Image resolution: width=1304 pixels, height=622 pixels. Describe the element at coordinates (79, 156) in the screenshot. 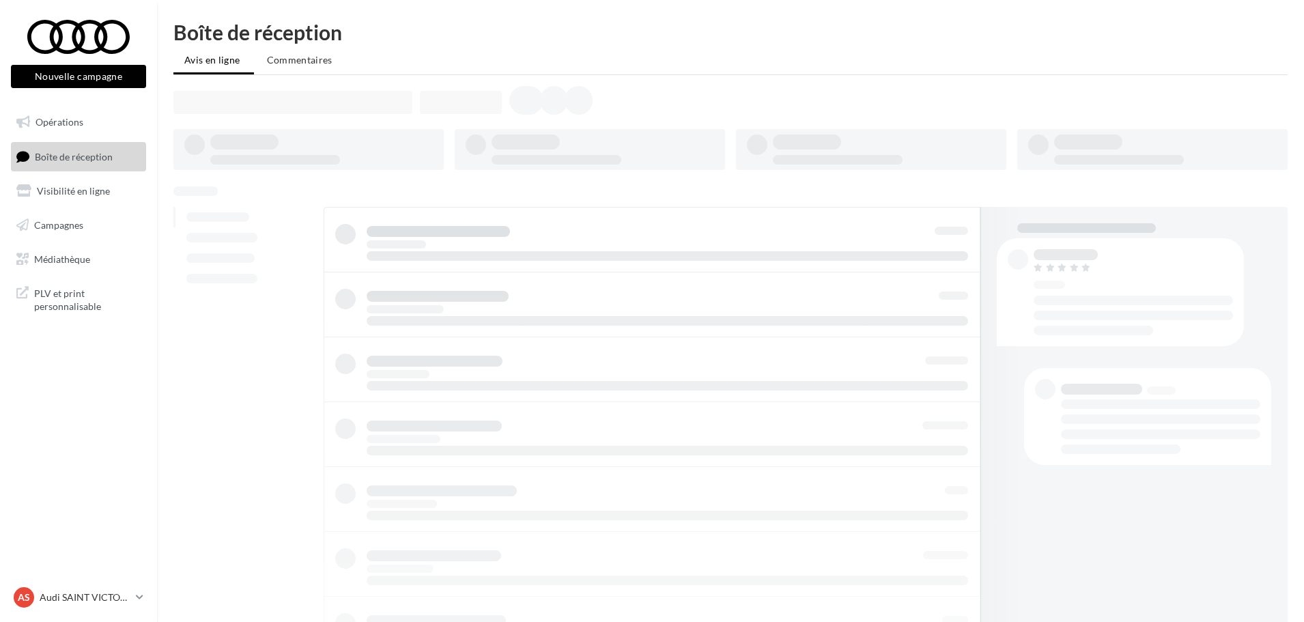

I see `a: Boîte de réception` at that location.